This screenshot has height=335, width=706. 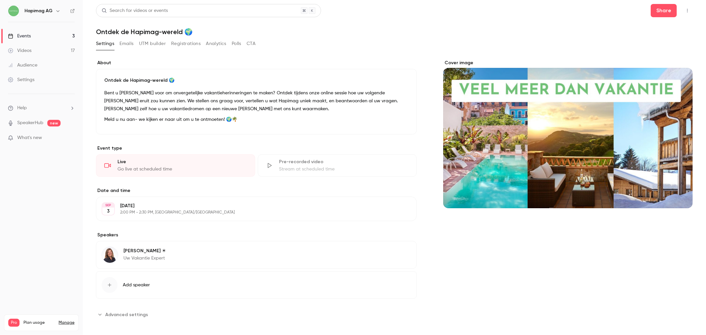 I want to click on img: Hapimag AG, so click(x=14, y=11).